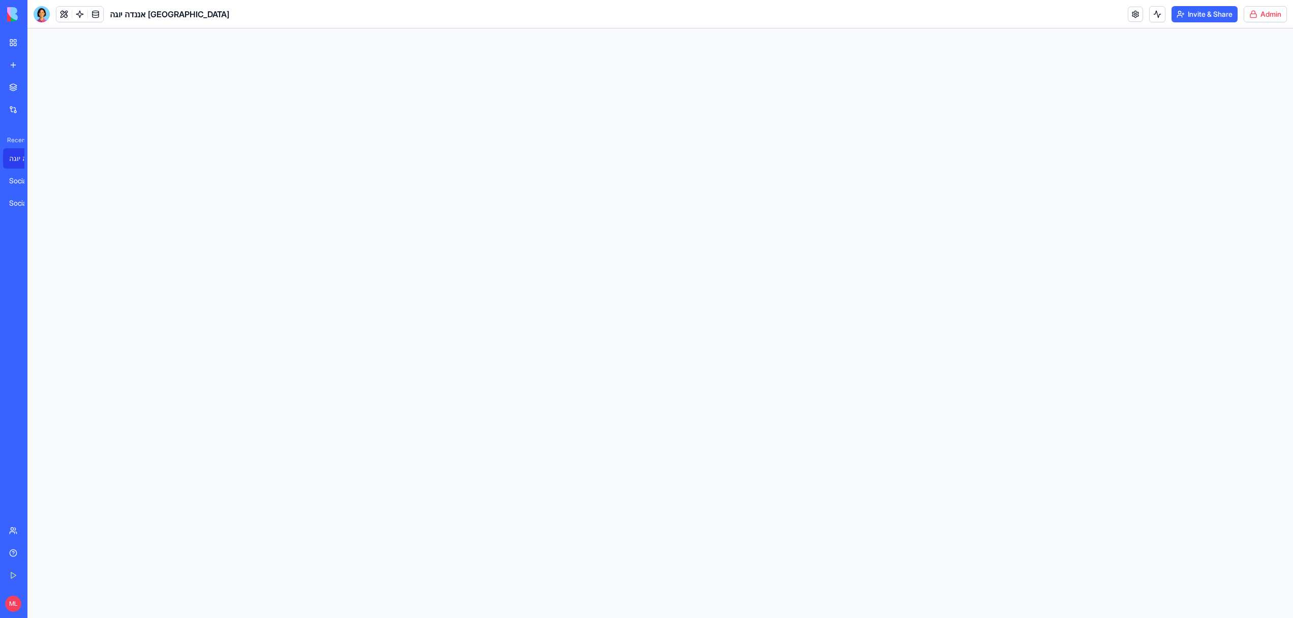 This screenshot has width=1293, height=618. I want to click on span: Recent, so click(14, 140).